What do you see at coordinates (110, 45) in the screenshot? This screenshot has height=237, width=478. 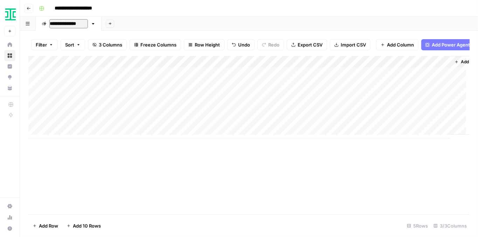 I see `span: 3 Columns` at bounding box center [110, 45].